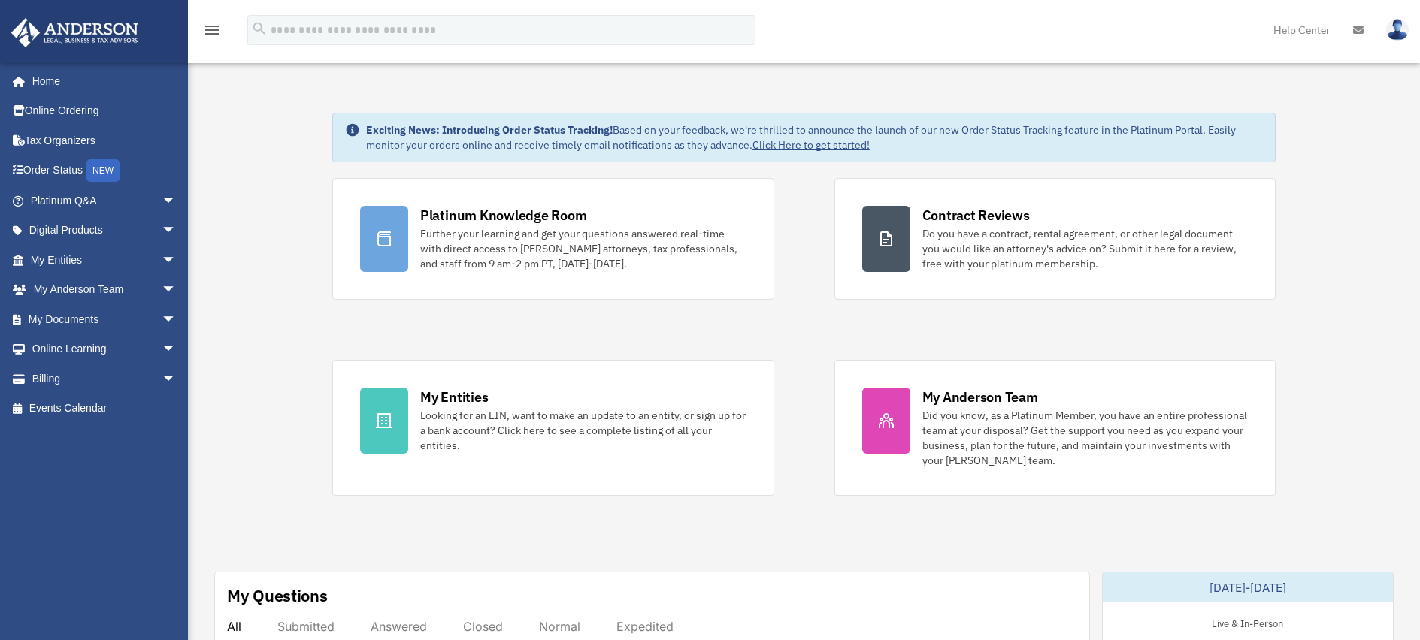  I want to click on a: Events Calendar, so click(104, 409).